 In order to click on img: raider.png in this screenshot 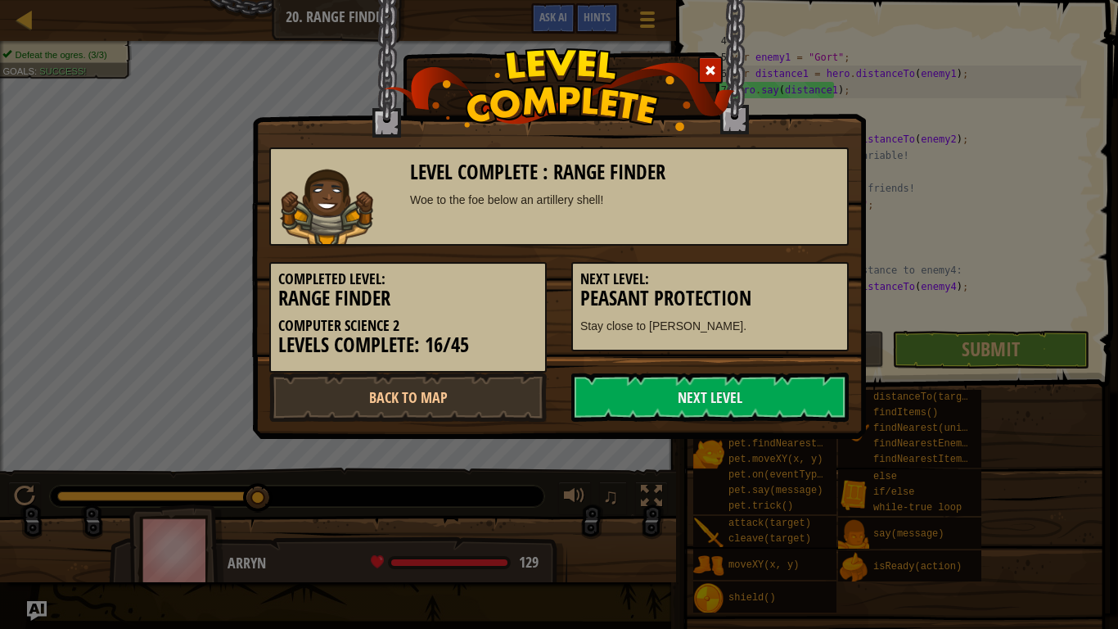, I will do `click(326, 206)`.